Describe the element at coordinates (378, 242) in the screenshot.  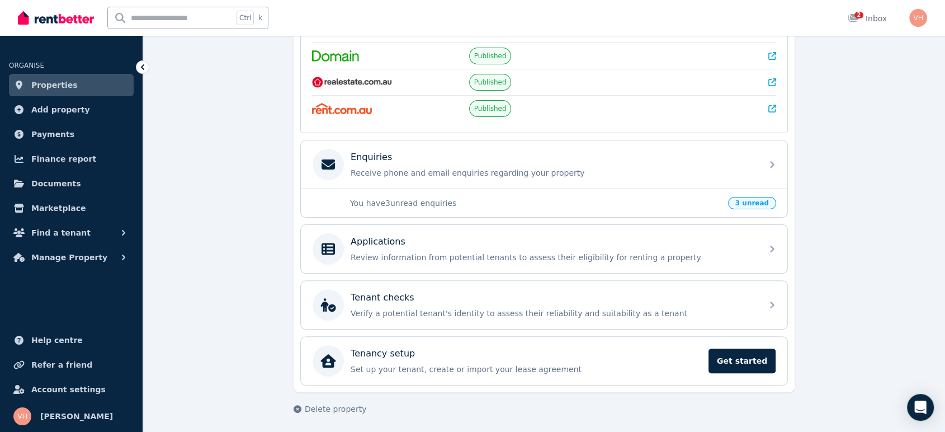
I see `p: Applications` at that location.